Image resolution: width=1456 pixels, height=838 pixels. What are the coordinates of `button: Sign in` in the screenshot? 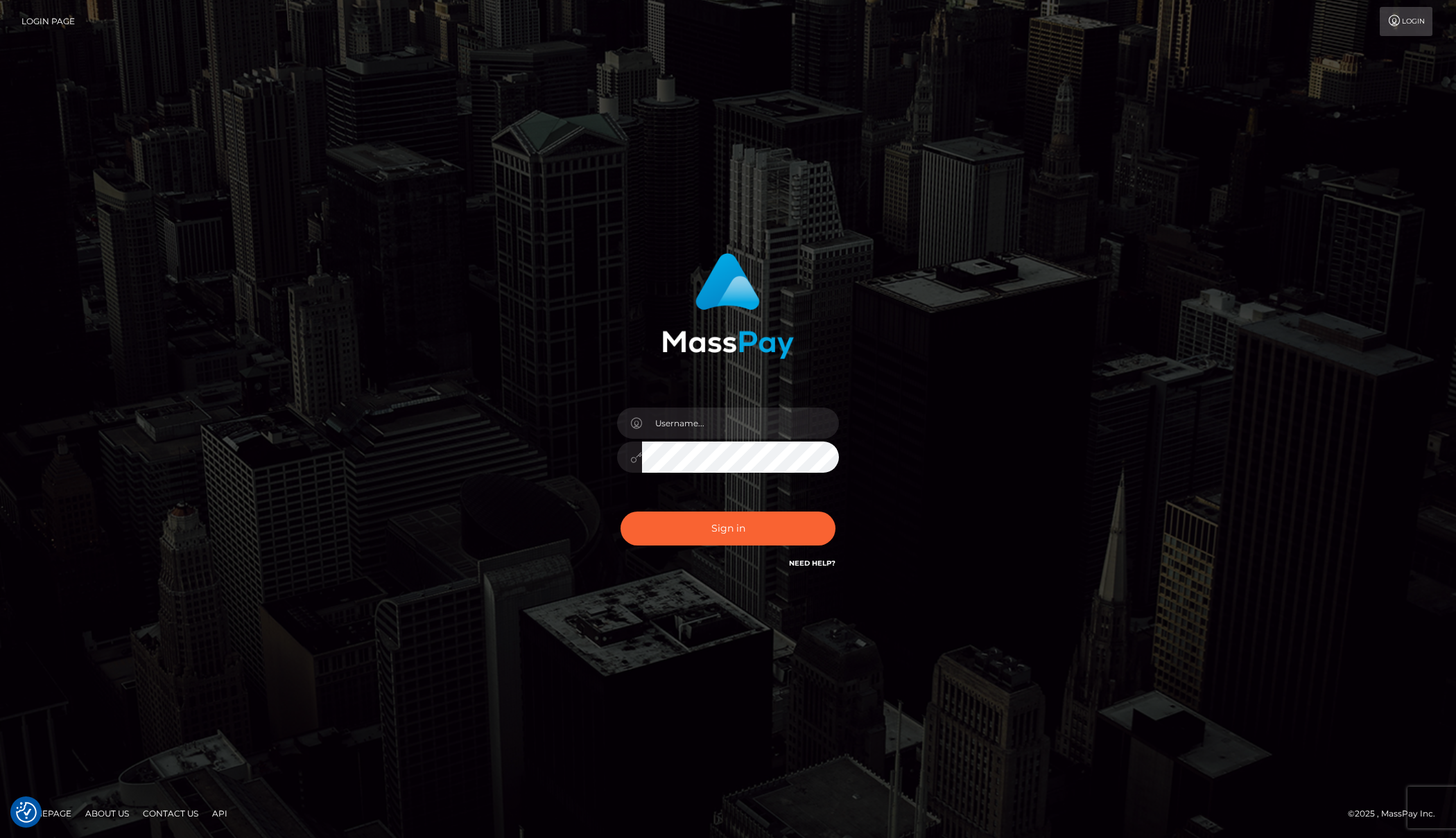 It's located at (728, 529).